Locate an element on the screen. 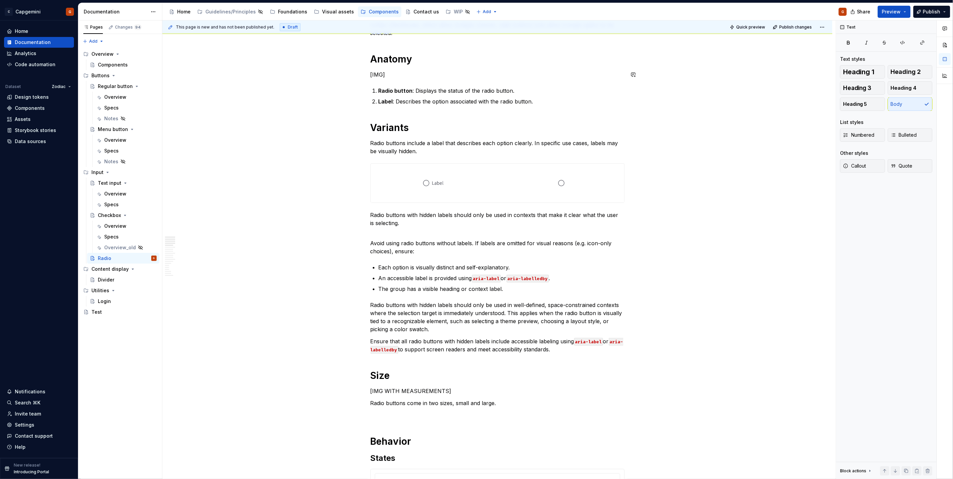  div: Text input is located at coordinates (110, 183).